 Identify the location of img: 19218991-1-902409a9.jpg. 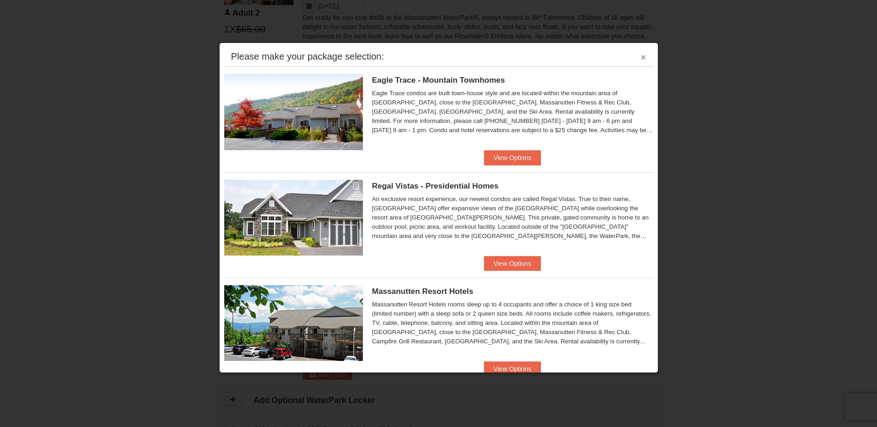
(294, 218).